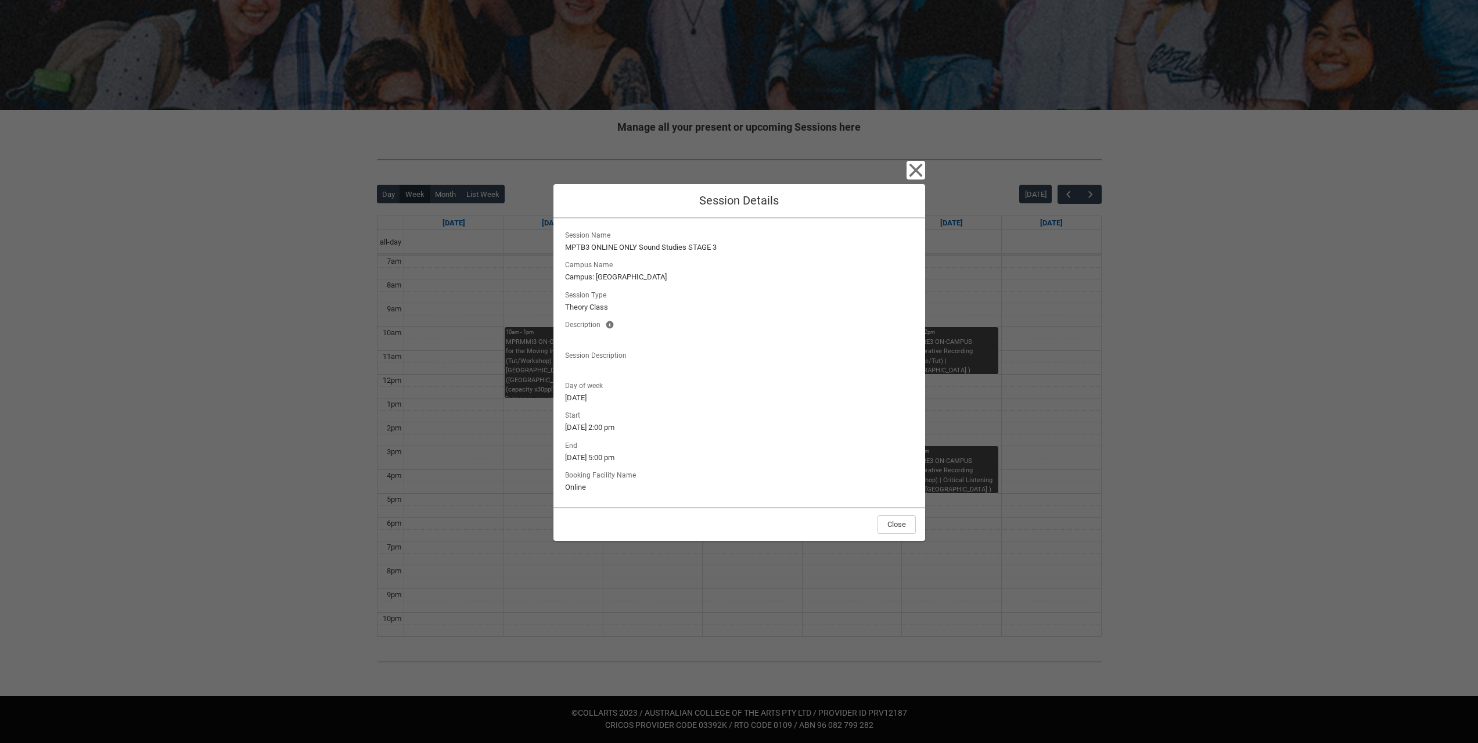 Image resolution: width=1478 pixels, height=743 pixels. Describe the element at coordinates (739, 200) in the screenshot. I see `span: Session Details` at that location.